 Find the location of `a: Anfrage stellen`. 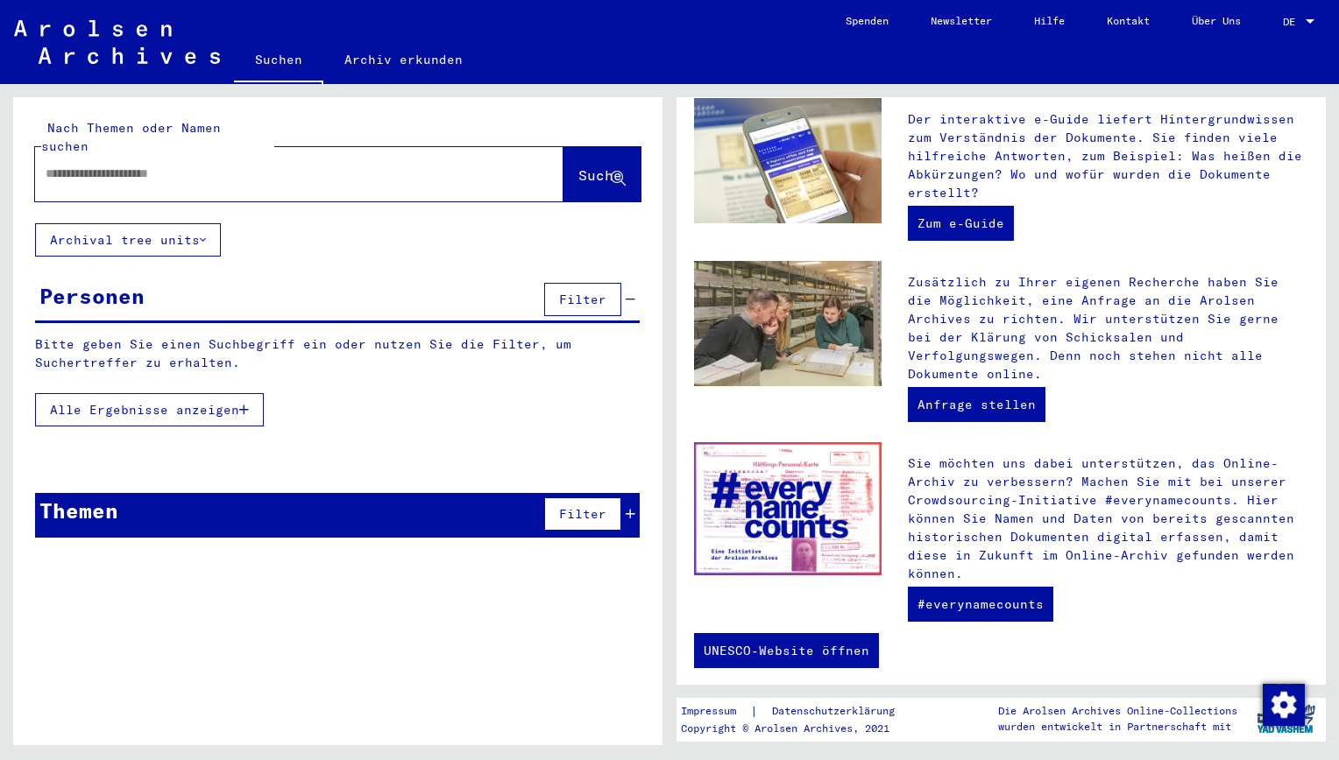

a: Anfrage stellen is located at coordinates (976, 405).